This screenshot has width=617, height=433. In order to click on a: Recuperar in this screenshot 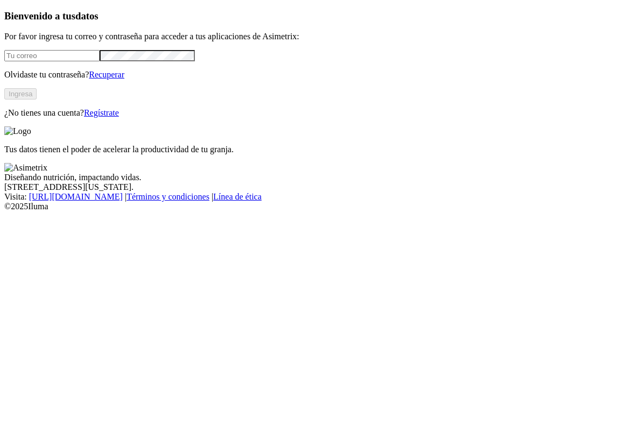, I will do `click(107, 74)`.